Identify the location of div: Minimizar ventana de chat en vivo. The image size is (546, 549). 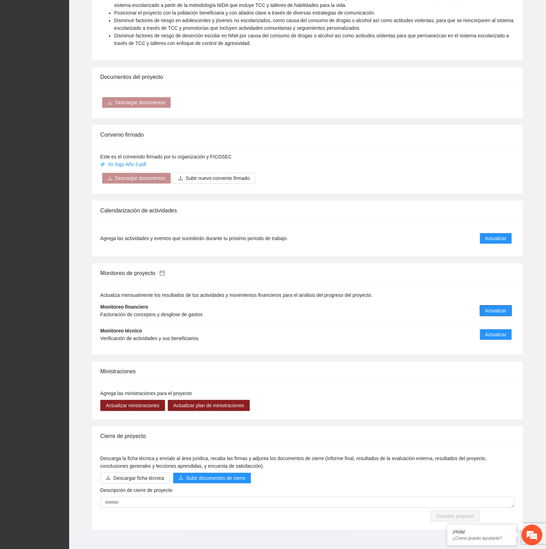
(122, 12).